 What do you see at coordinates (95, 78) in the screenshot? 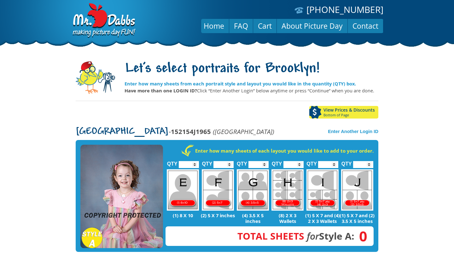
I see `img: camera-mascot` at bounding box center [95, 78].